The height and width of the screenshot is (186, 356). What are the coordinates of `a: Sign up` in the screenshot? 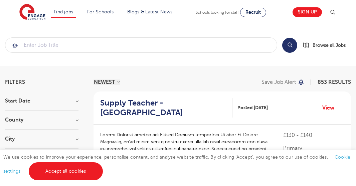 It's located at (307, 12).